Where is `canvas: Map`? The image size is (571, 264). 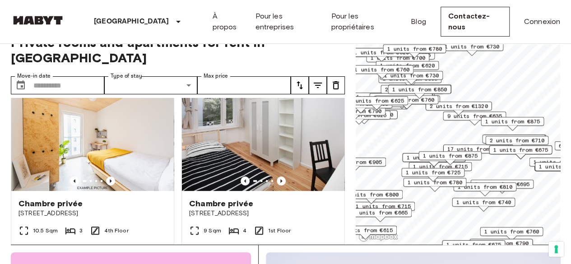
canvas: Map is located at coordinates (458, 134).